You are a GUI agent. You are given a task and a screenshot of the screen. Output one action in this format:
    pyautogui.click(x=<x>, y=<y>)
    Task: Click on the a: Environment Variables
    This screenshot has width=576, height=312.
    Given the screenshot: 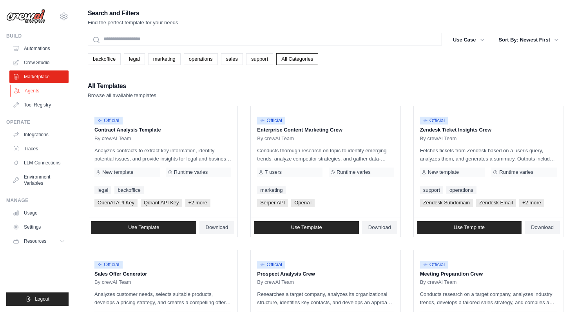 What is the action you would take?
    pyautogui.click(x=39, y=180)
    